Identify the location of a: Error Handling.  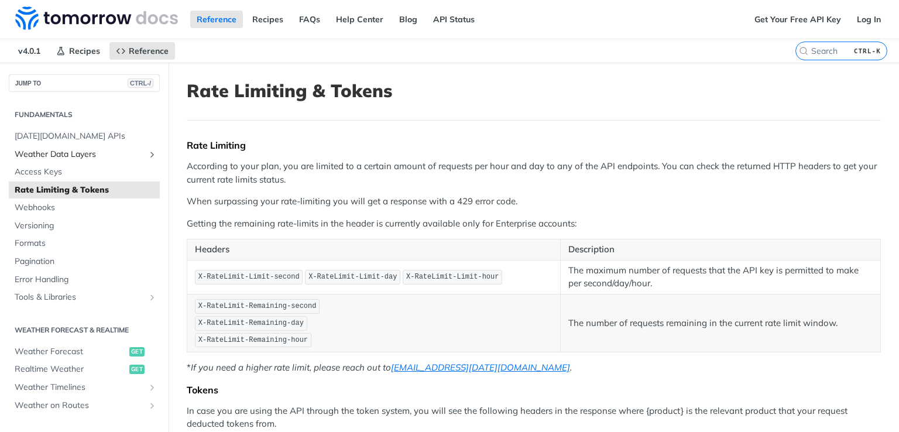
(84, 280).